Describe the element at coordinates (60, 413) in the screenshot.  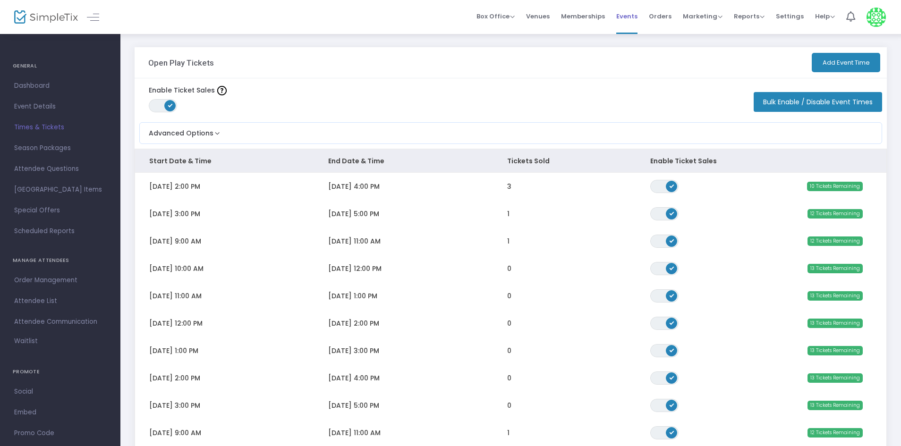
I see `span: Embed` at that location.